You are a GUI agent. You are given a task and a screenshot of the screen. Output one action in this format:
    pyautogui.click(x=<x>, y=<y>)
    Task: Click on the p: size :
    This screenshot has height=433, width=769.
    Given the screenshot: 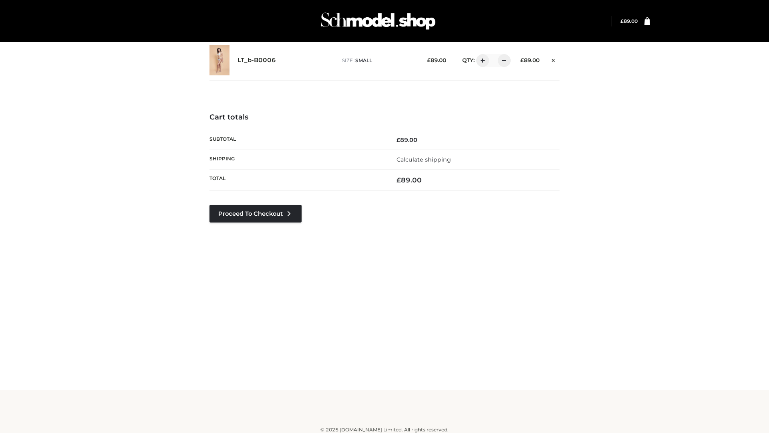 What is the action you would take?
    pyautogui.click(x=378, y=60)
    